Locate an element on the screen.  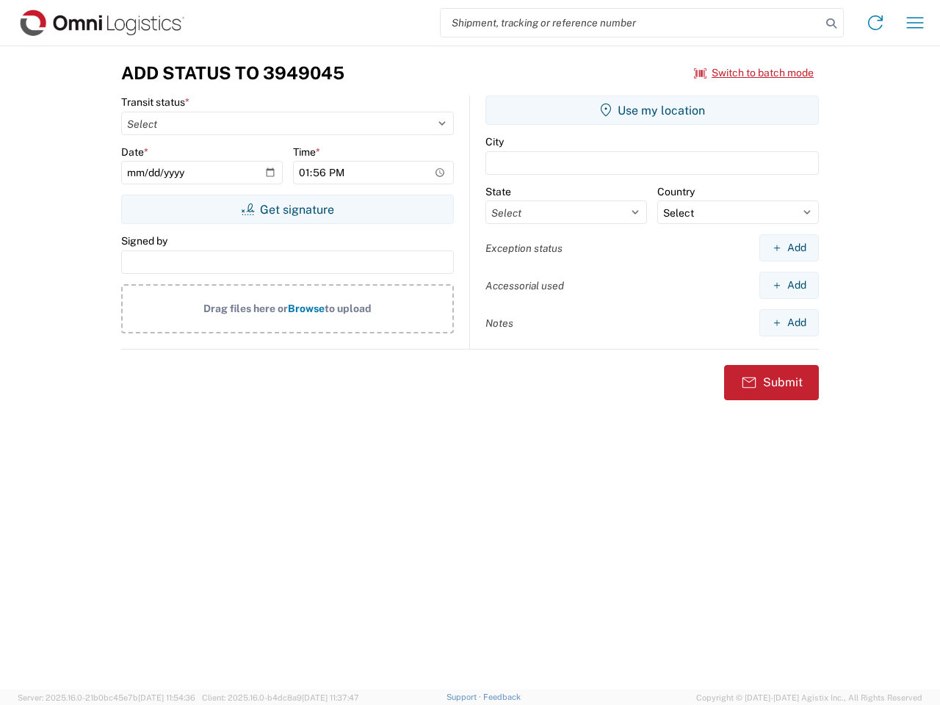
label: Accessorial used is located at coordinates (524, 286).